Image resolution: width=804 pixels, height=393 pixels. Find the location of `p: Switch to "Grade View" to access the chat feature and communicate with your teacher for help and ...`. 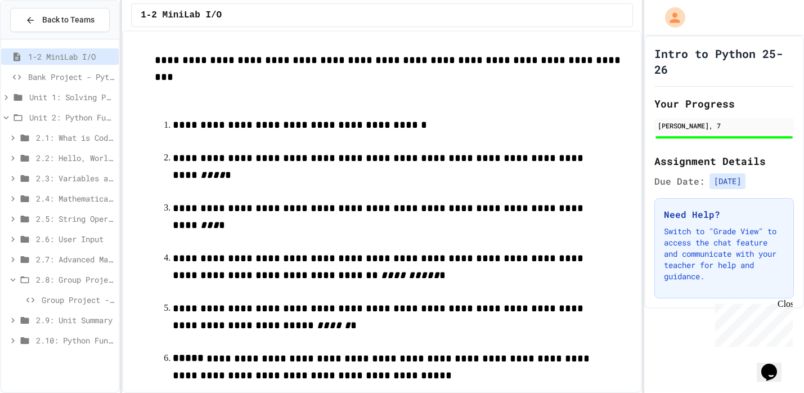

p: Switch to "Grade View" to access the chat feature and communicate with your teacher for help and ... is located at coordinates (724, 254).